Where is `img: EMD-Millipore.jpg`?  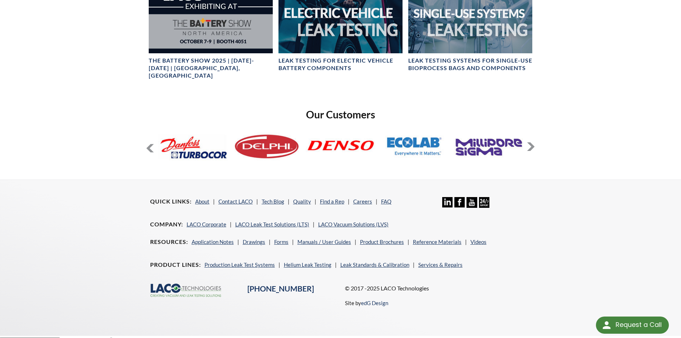 img: EMD-Millipore.jpg is located at coordinates (488, 146).